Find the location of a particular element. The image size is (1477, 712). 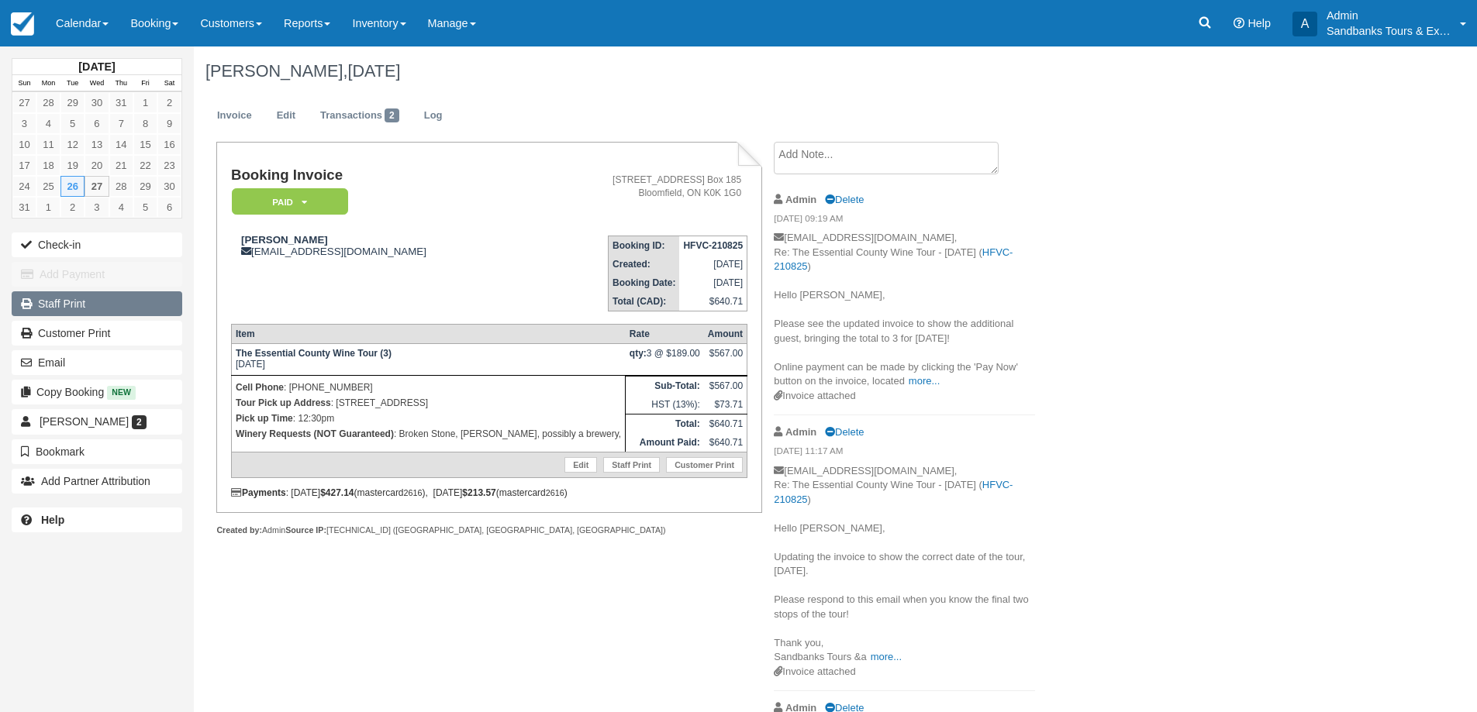

i: Help is located at coordinates (1239, 23).